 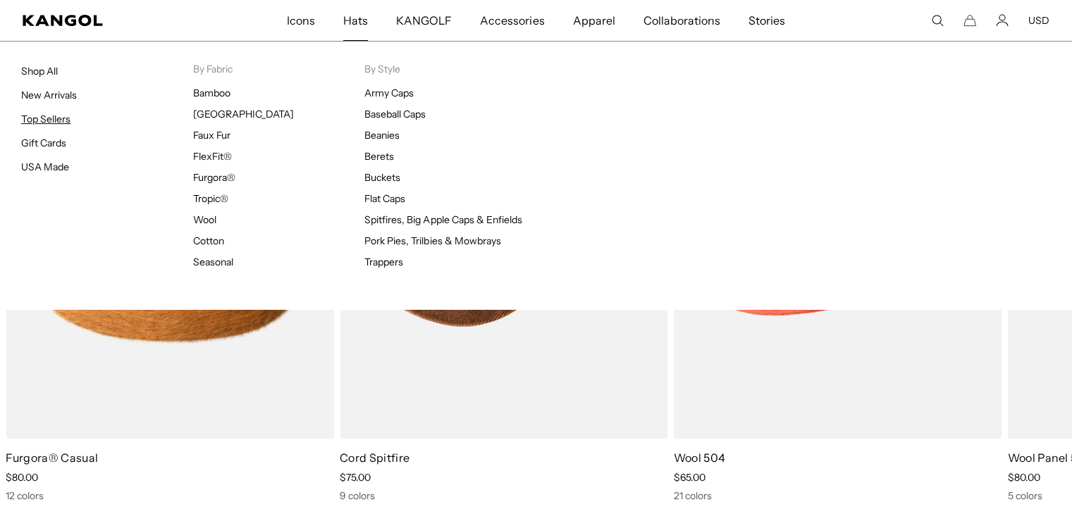 I want to click on a: Beanies, so click(x=382, y=135).